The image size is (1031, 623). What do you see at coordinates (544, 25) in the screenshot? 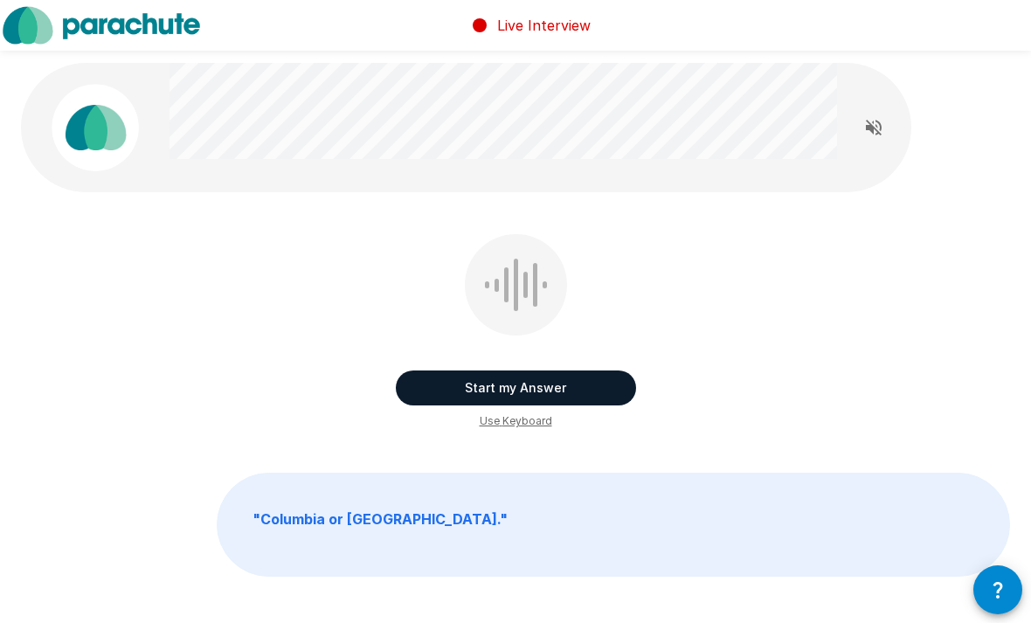
I see `p: Live Interview` at bounding box center [544, 25].